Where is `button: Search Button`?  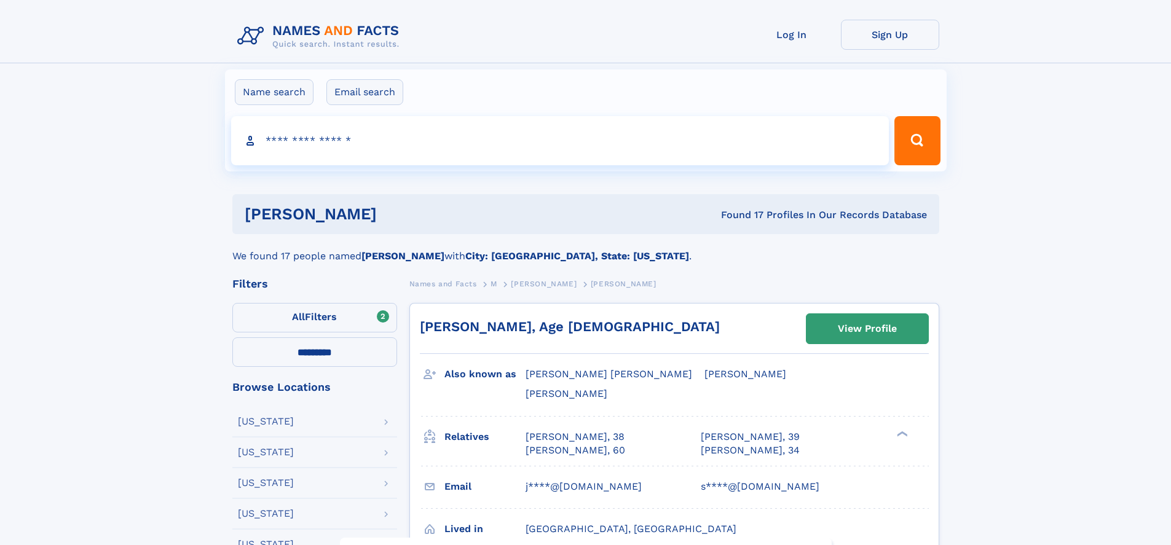
button: Search Button is located at coordinates (917, 141).